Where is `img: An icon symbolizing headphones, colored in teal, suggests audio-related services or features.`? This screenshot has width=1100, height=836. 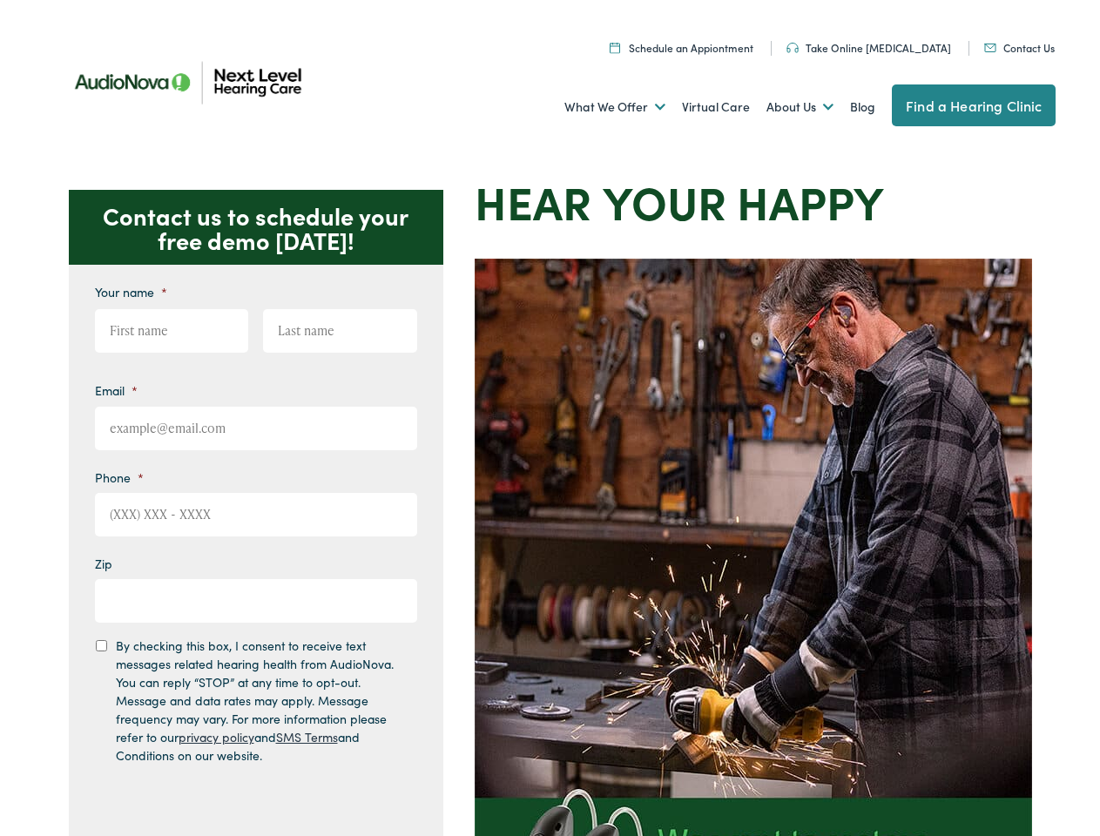 img: An icon symbolizing headphones, colored in teal, suggests audio-related services or features. is located at coordinates (793, 48).